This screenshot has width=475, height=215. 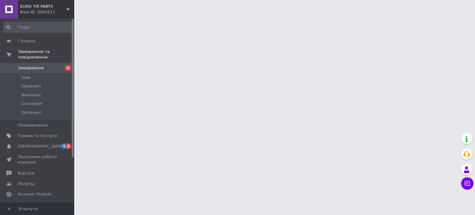 I want to click on input: Пошук, so click(x=38, y=27).